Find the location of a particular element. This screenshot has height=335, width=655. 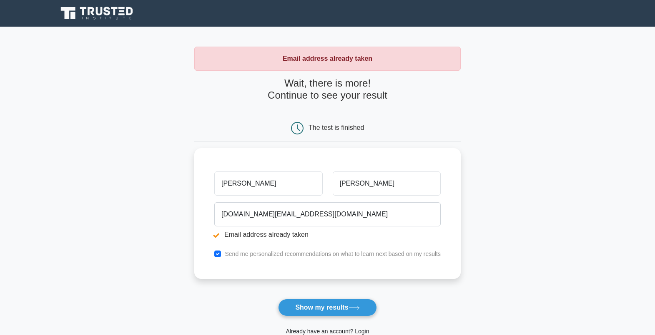

li: Email address already taken is located at coordinates (327, 235).